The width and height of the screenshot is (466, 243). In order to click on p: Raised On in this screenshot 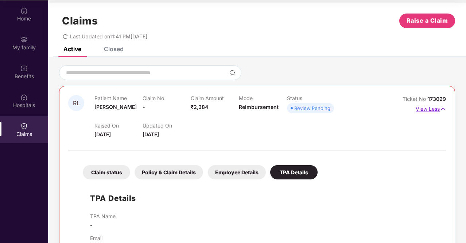, I will do `click(119, 125)`.